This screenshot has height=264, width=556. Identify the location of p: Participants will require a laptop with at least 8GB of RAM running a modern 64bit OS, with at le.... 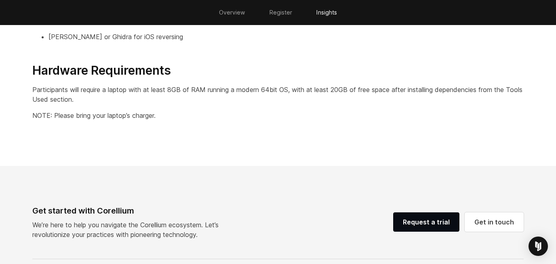
(278, 95).